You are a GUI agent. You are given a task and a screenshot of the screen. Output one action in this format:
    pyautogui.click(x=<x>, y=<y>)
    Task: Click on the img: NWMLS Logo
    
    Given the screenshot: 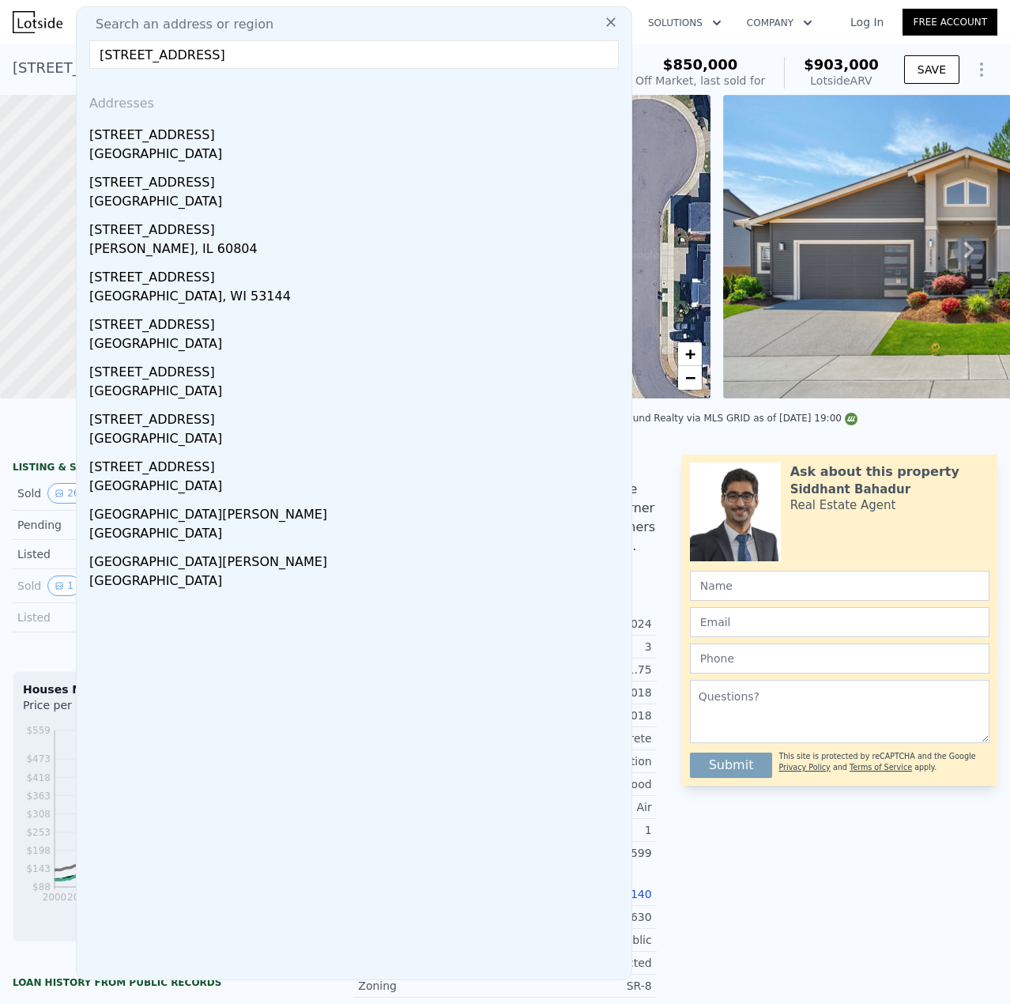 What is the action you would take?
    pyautogui.click(x=851, y=419)
    